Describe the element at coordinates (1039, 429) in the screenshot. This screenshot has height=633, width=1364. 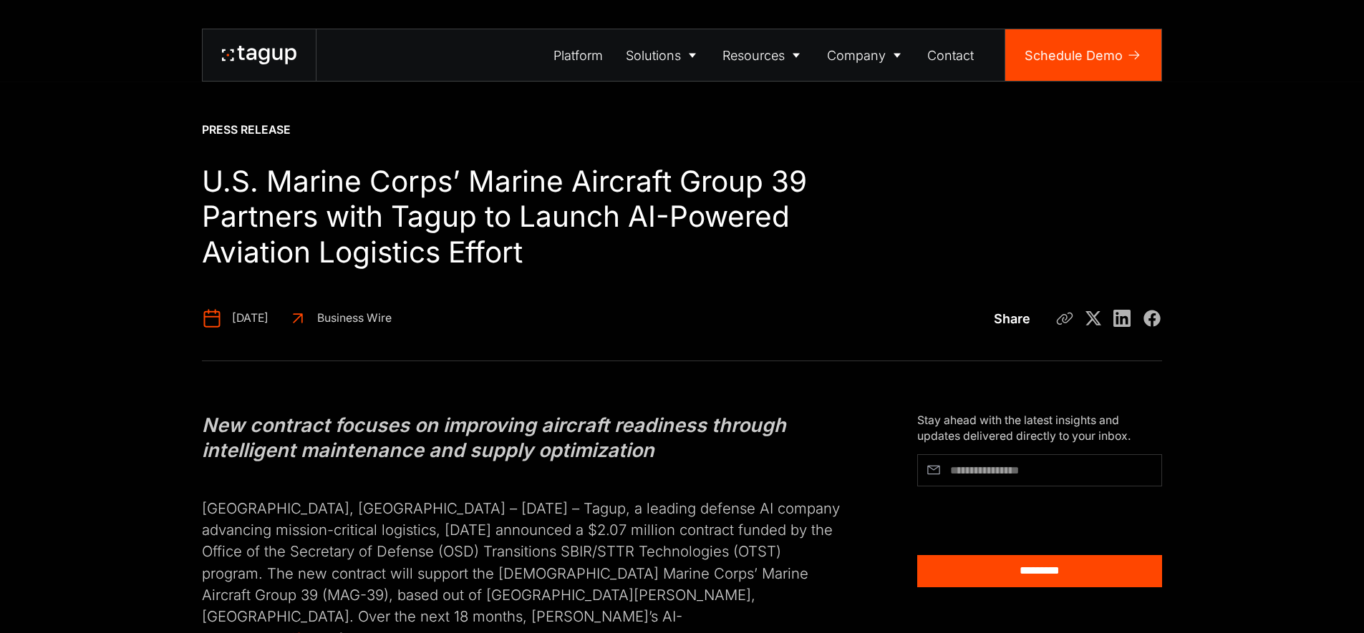
I see `div: Stay ahead with the latest insights and updates delivered directly to your inbox.` at that location.